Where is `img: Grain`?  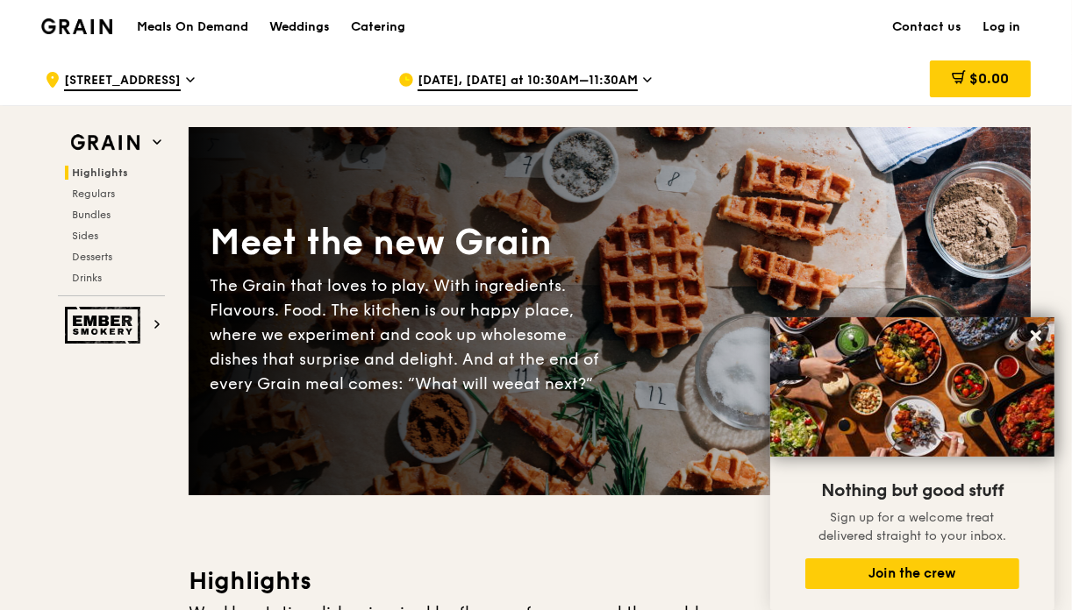
img: Grain is located at coordinates (76, 26).